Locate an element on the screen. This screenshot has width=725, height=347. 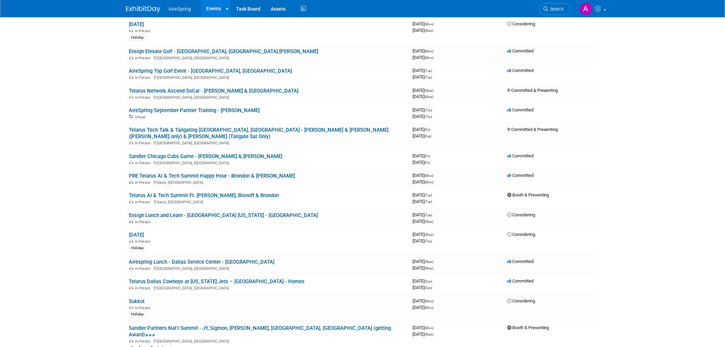
span: Virtual is located at coordinates (141, 117).